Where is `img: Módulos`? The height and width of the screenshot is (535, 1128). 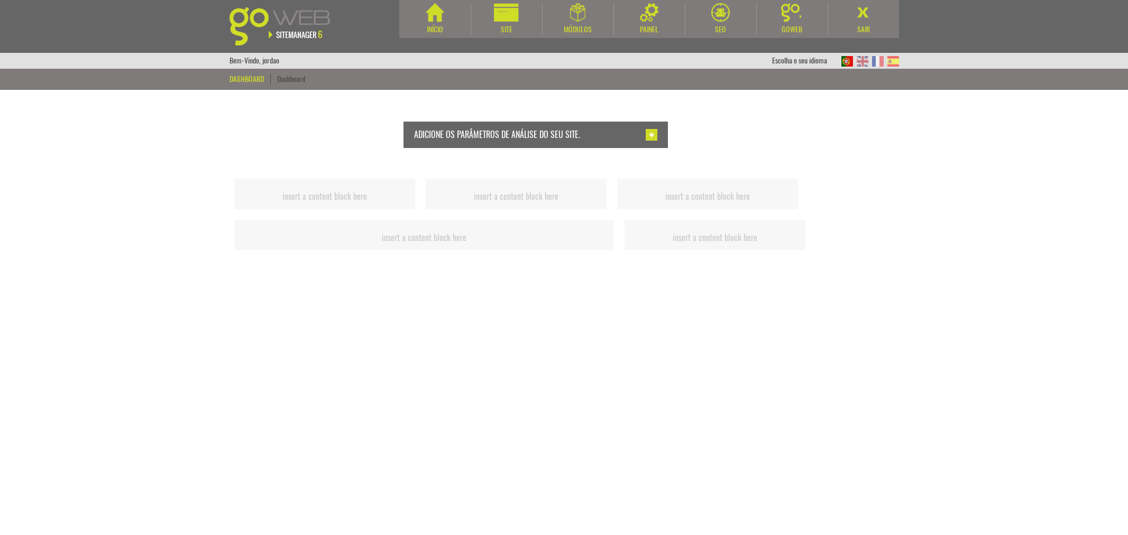
img: Módulos is located at coordinates (577, 12).